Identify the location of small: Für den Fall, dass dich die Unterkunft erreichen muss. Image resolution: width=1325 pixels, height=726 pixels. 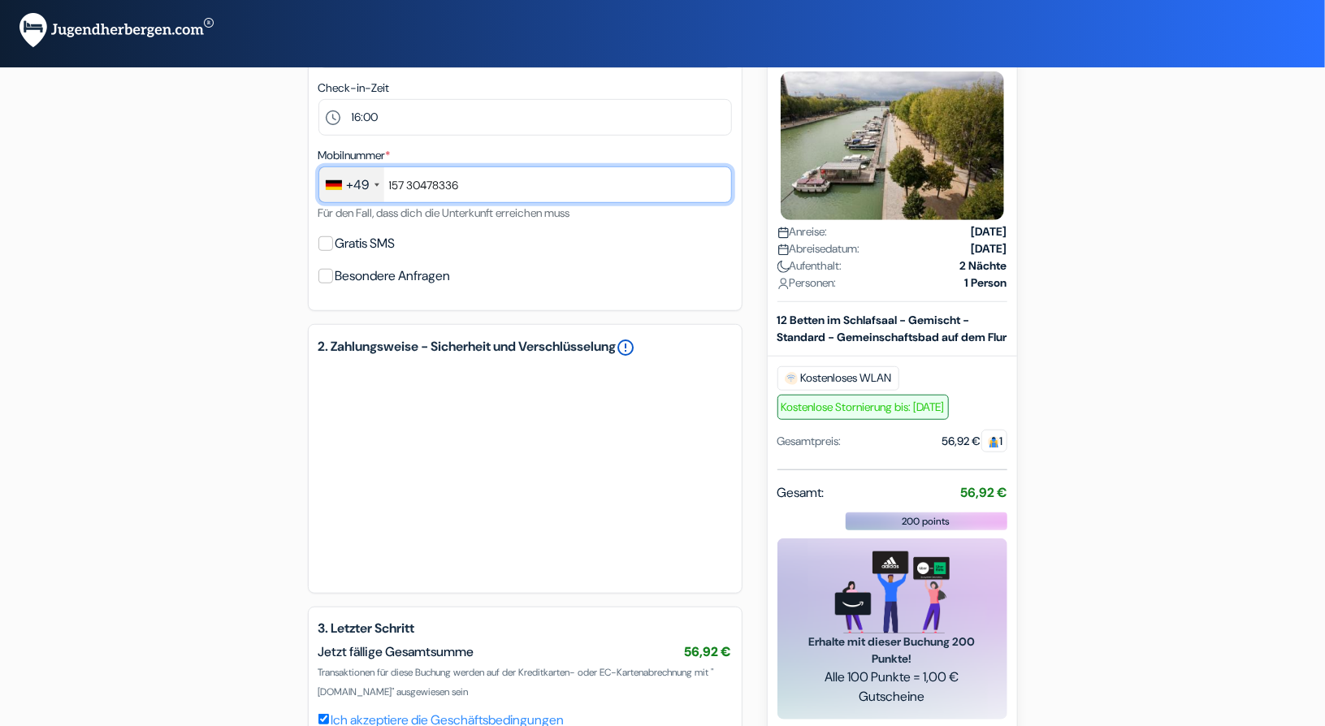
(444, 213).